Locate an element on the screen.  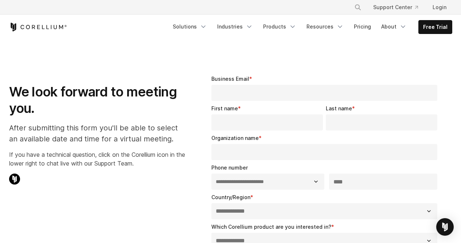
span: Country/Region is located at coordinates (231, 197).